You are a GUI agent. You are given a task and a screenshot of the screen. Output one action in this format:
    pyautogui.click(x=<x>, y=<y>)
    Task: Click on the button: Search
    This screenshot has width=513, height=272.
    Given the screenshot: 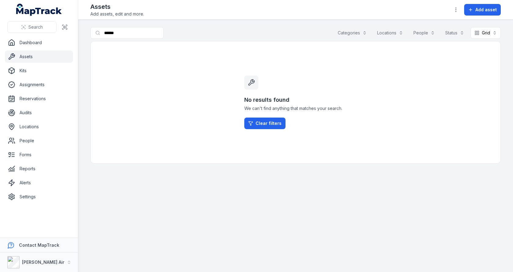 What is the action you would take?
    pyautogui.click(x=32, y=27)
    